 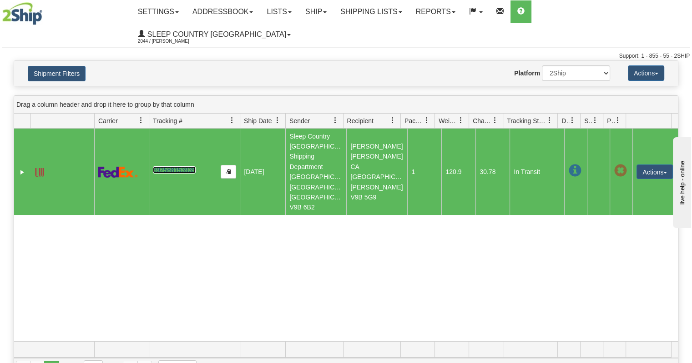 I want to click on div: live help - online, so click(x=45, y=11).